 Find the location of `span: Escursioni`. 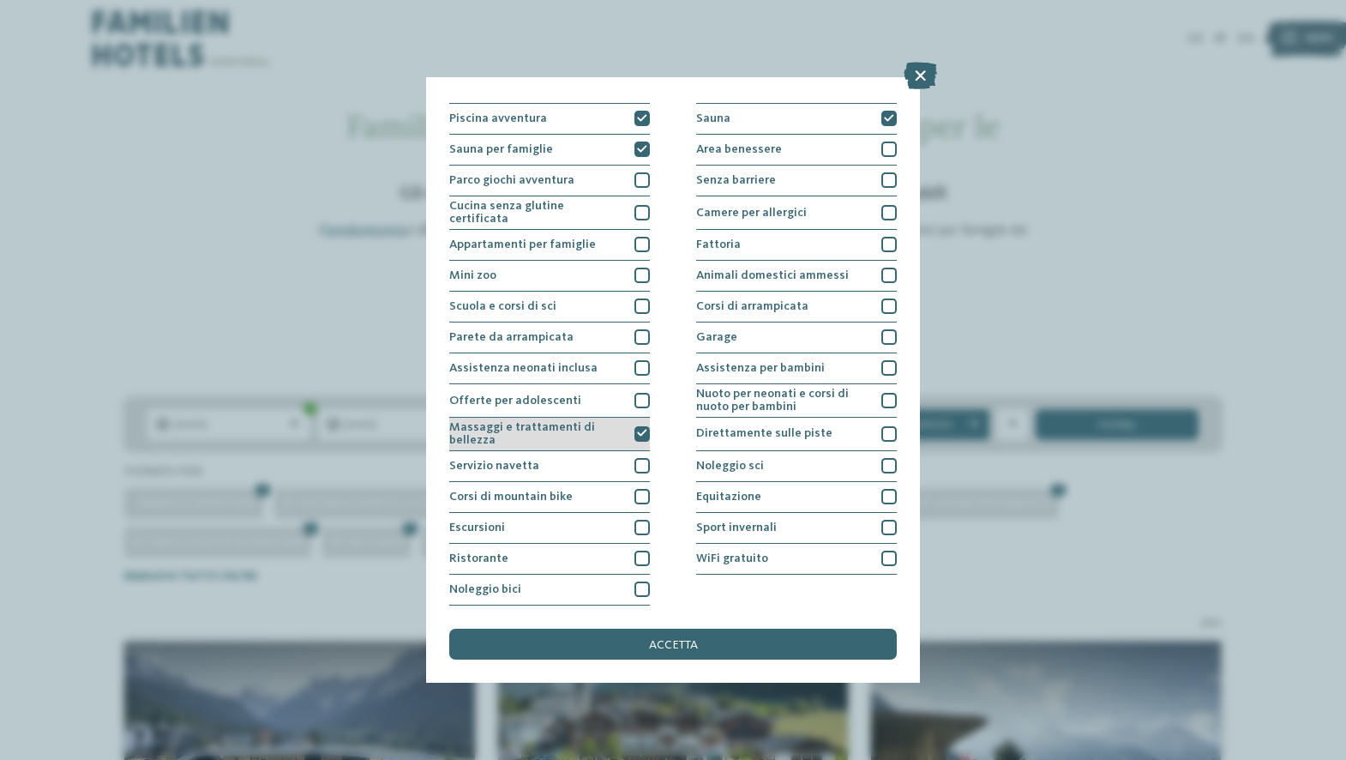

span: Escursioni is located at coordinates (477, 527).